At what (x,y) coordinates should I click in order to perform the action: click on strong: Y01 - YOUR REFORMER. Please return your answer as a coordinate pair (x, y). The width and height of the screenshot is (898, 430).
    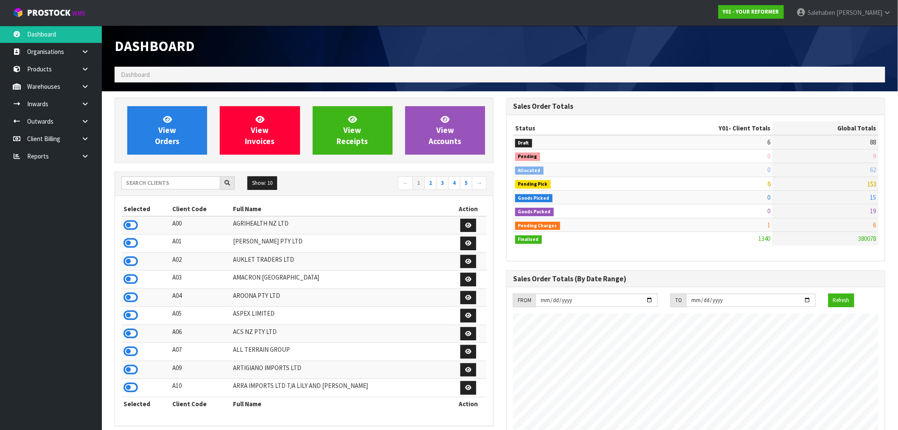
    Looking at the image, I should click on (751, 11).